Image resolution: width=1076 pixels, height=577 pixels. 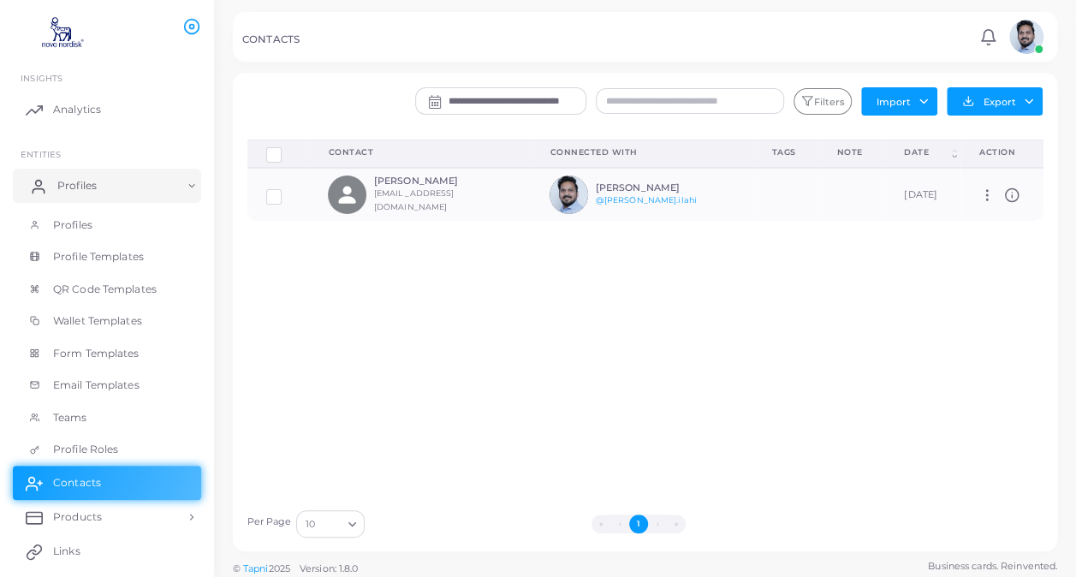 I want to click on span: Business cards. Reinvented., so click(x=992, y=566).